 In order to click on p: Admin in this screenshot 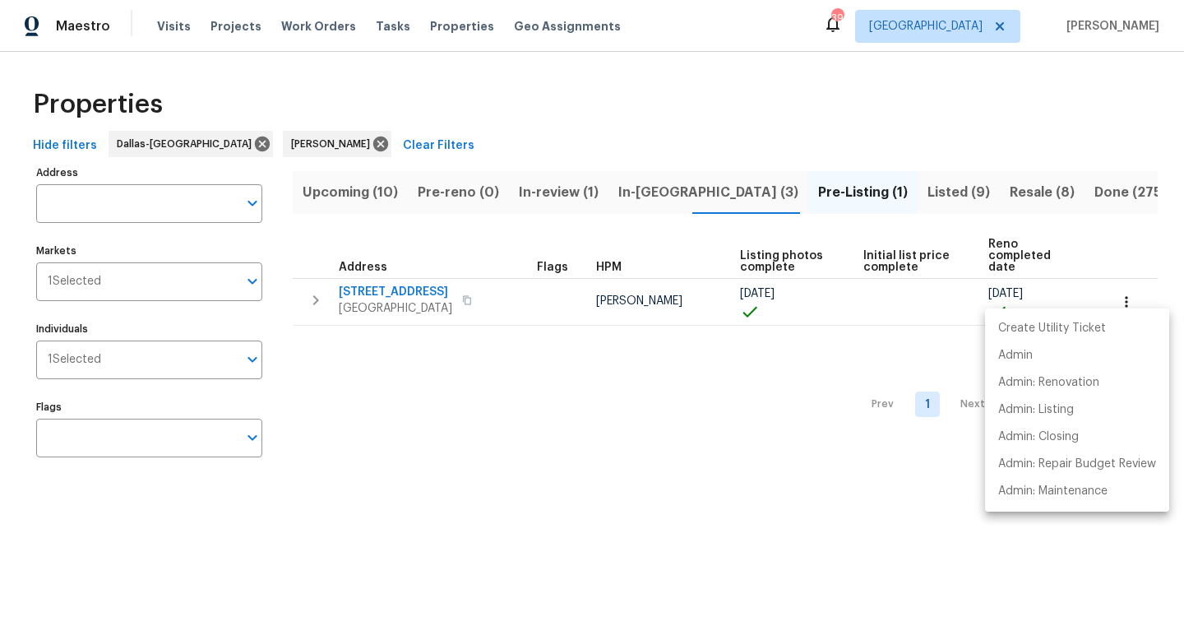, I will do `click(1015, 355)`.